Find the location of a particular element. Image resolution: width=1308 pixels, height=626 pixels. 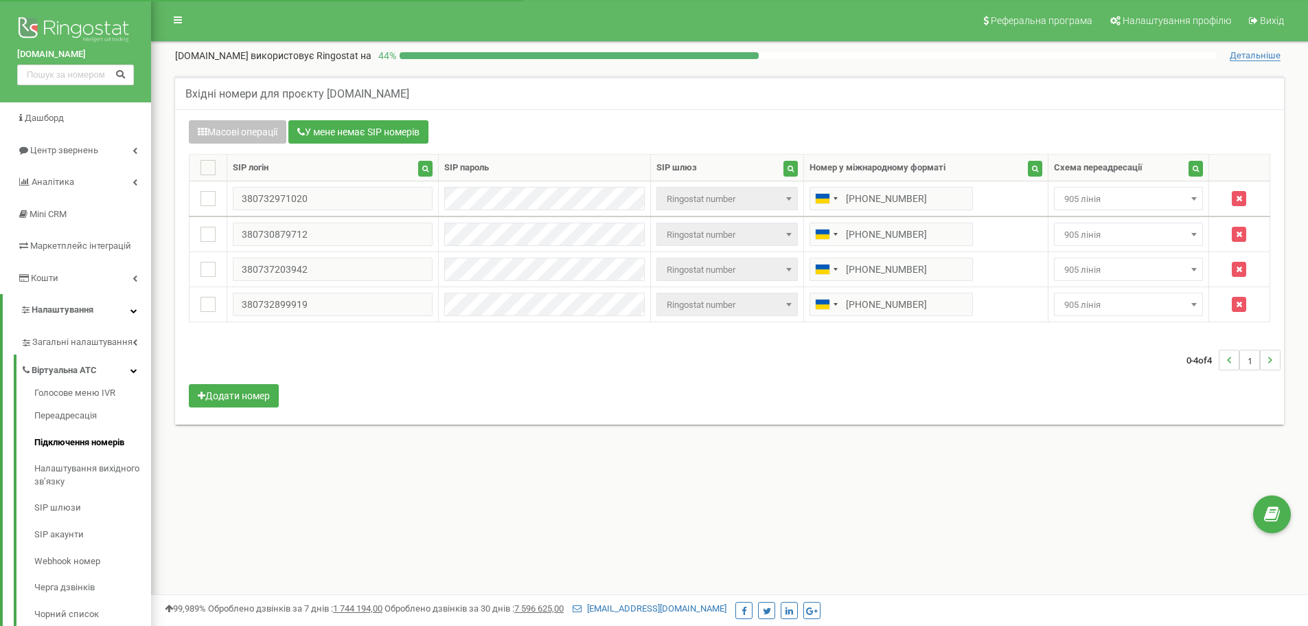

span: 99,989% is located at coordinates (185, 608).